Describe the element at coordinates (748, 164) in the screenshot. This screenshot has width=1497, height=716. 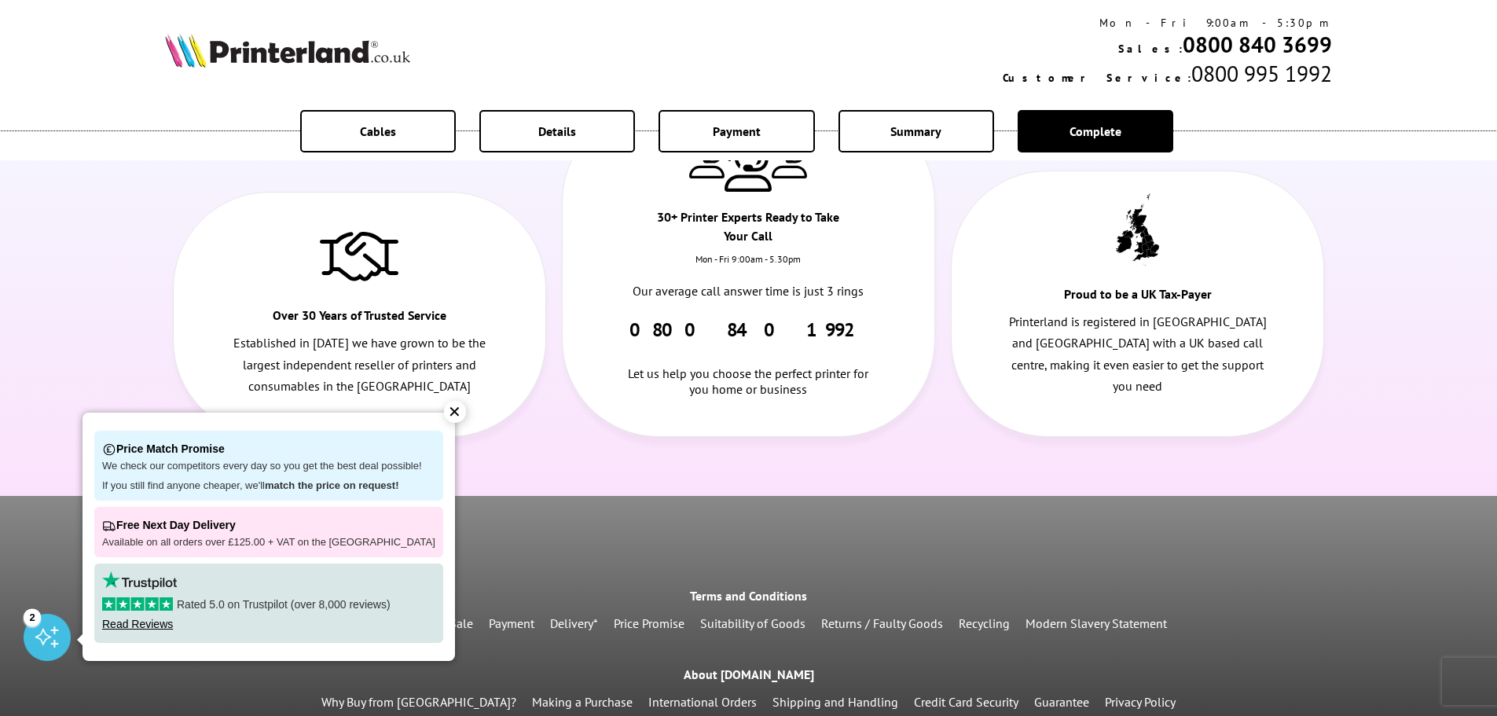
I see `img: Printer Experts` at that location.